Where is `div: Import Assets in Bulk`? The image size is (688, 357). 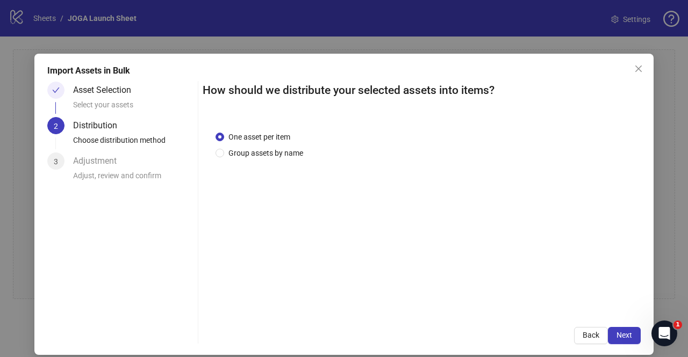 div: Import Assets in Bulk is located at coordinates (344, 71).